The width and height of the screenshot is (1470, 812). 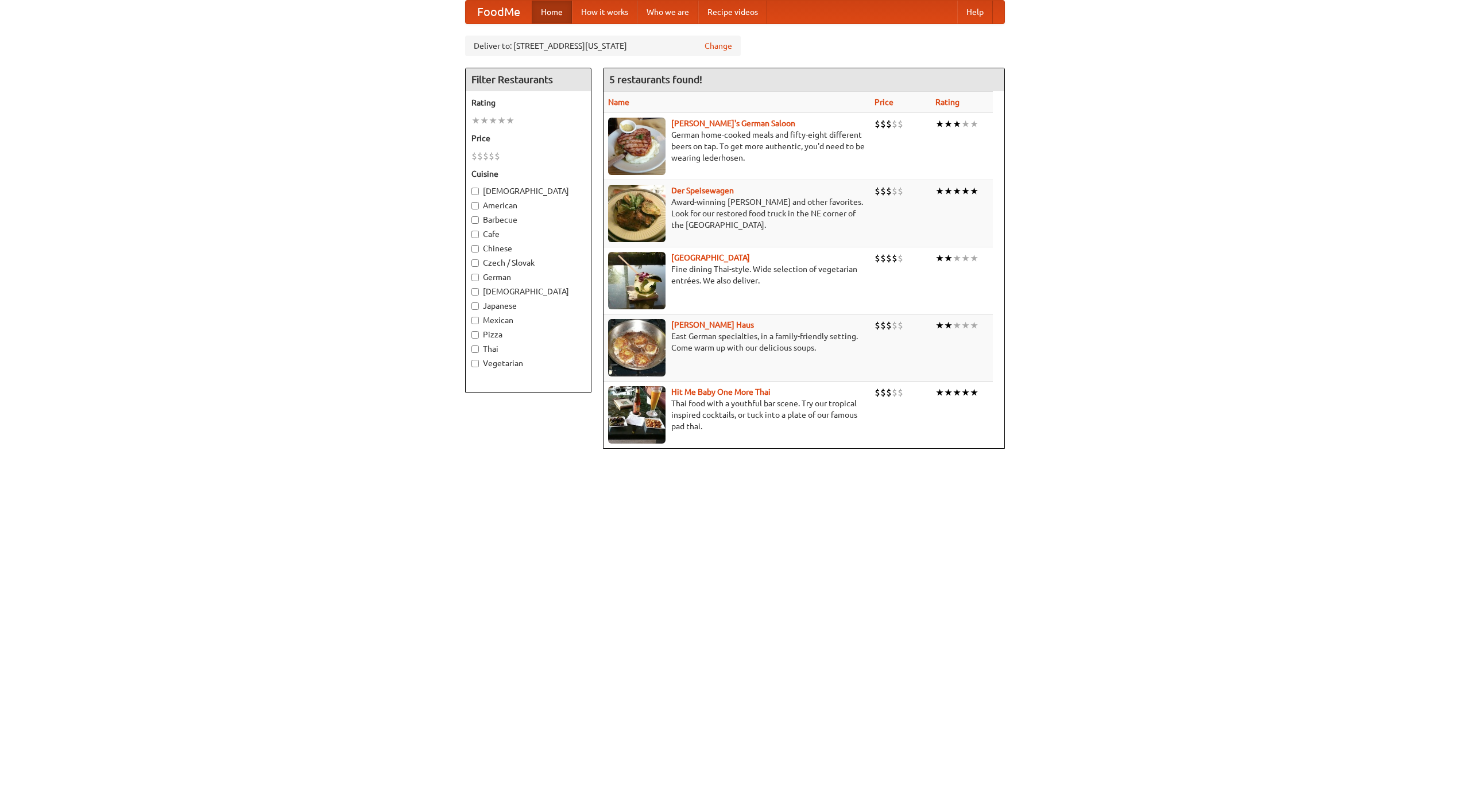 I want to click on a: Help, so click(x=975, y=12).